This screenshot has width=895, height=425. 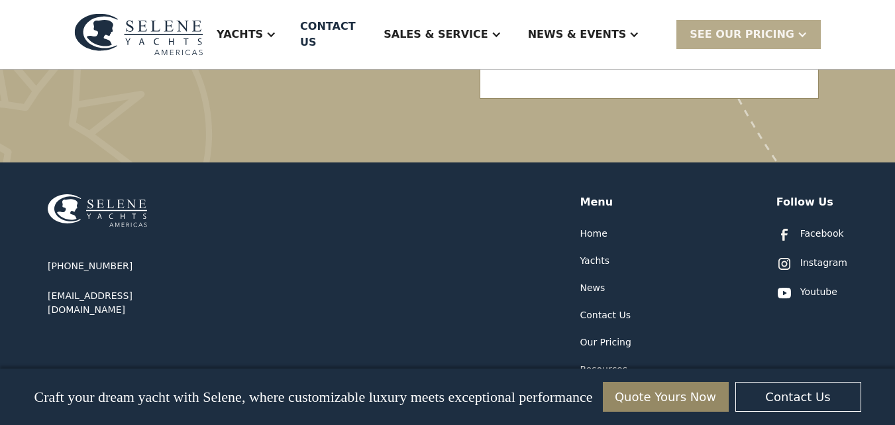 What do you see at coordinates (807, 293) in the screenshot?
I see `a: Youtube` at bounding box center [807, 293].